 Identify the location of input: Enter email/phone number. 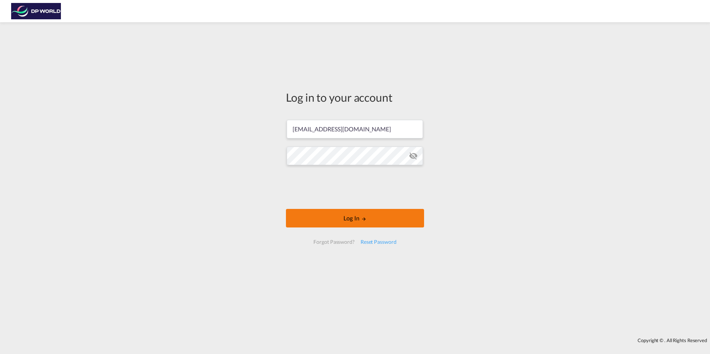
(355, 129).